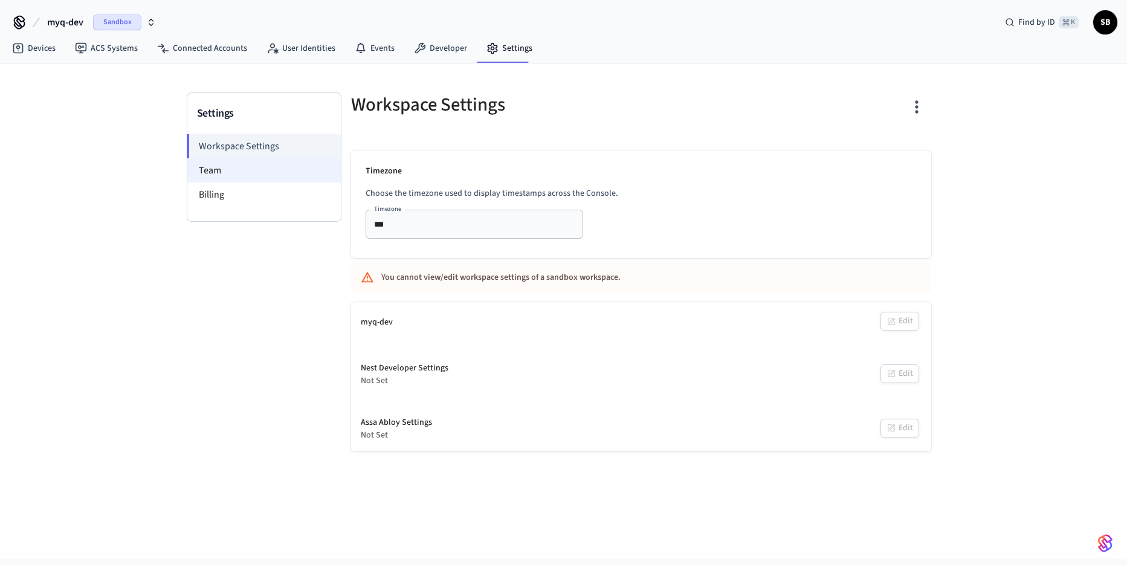 Image resolution: width=1127 pixels, height=565 pixels. Describe the element at coordinates (202, 48) in the screenshot. I see `a: Connected Accounts` at that location.